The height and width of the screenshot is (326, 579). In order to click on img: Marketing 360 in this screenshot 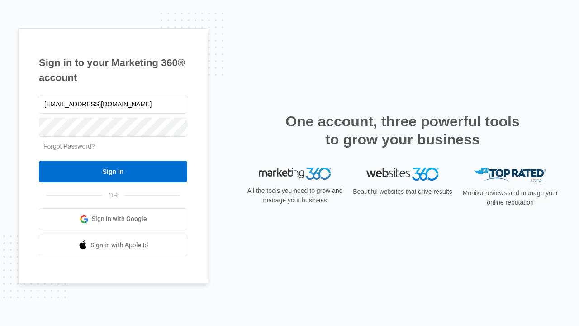, I will do `click(295, 174)`.